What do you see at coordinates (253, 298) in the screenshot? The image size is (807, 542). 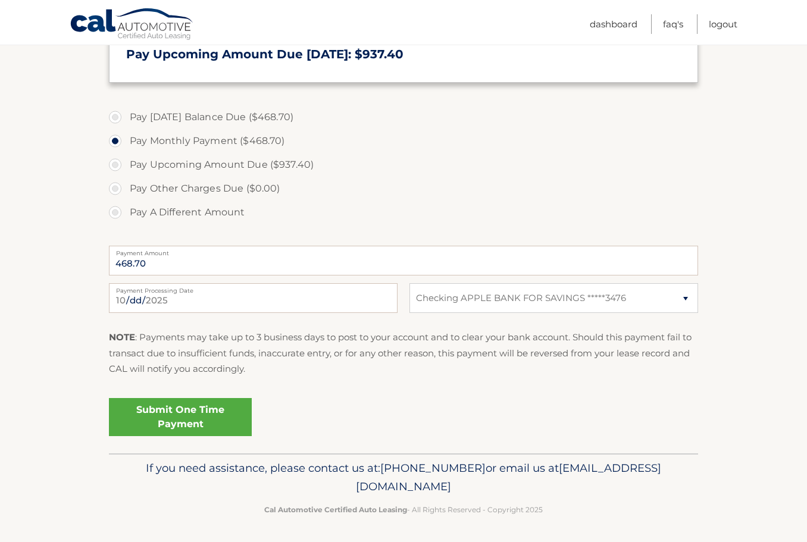 I see `input: Payment Date` at bounding box center [253, 298].